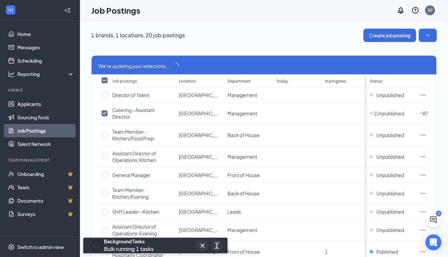  I want to click on div: Job postings, so click(125, 81).